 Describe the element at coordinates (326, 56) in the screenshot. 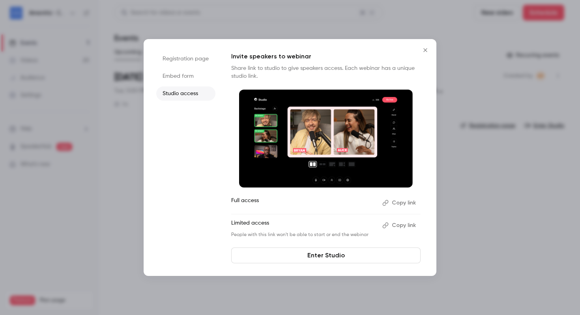

I see `p: Invite speakers to webinar` at that location.